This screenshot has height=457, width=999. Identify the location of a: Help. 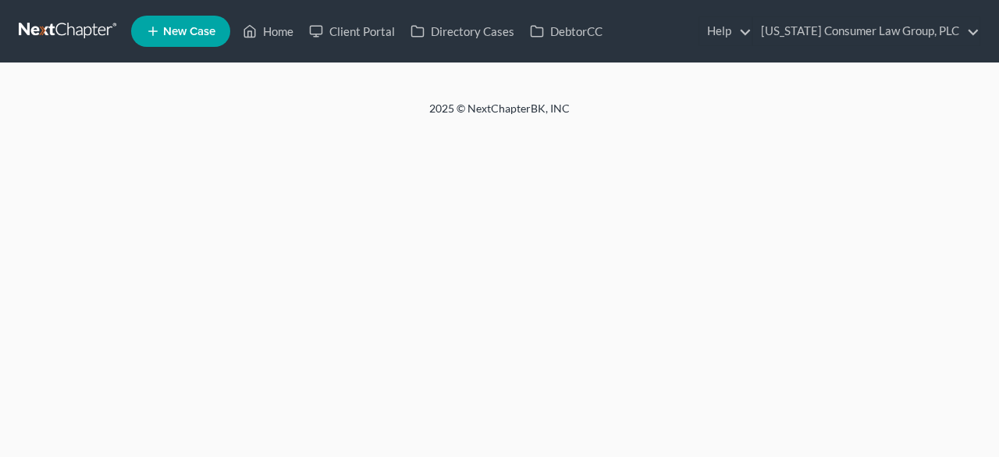
(725, 31).